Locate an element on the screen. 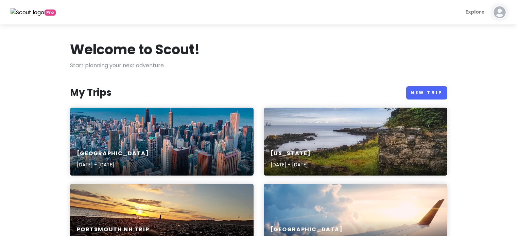 This screenshot has width=517, height=236. h3: My Trips is located at coordinates (91, 93).